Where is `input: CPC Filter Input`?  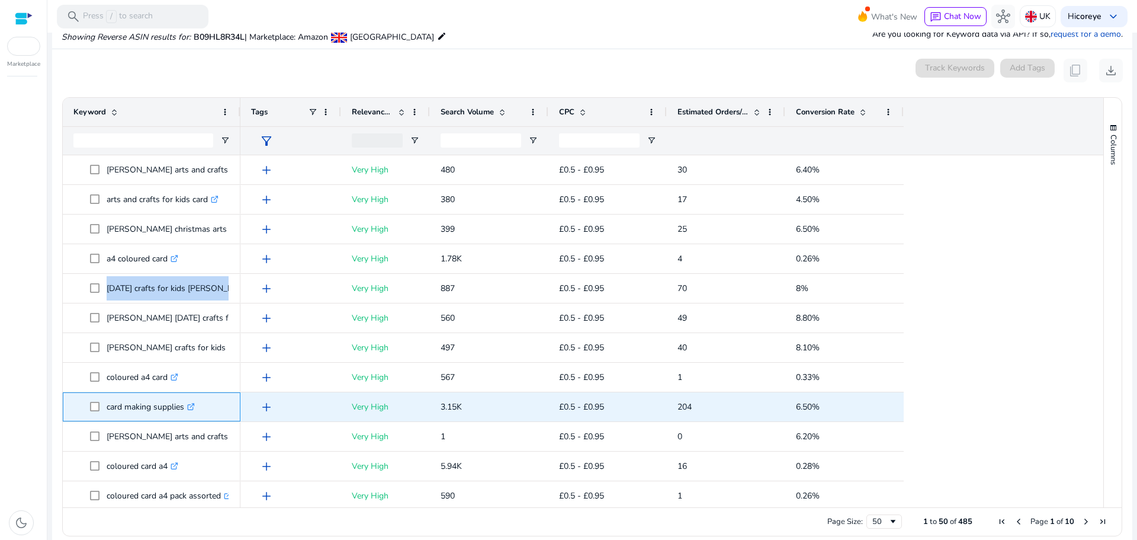 input: CPC Filter Input is located at coordinates (599, 140).